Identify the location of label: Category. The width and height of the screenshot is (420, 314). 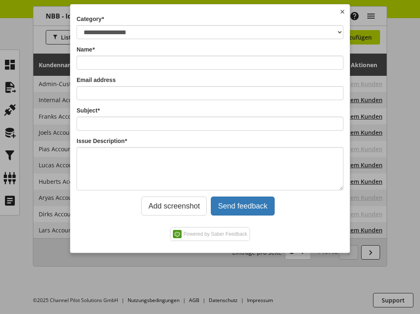
(90, 19).